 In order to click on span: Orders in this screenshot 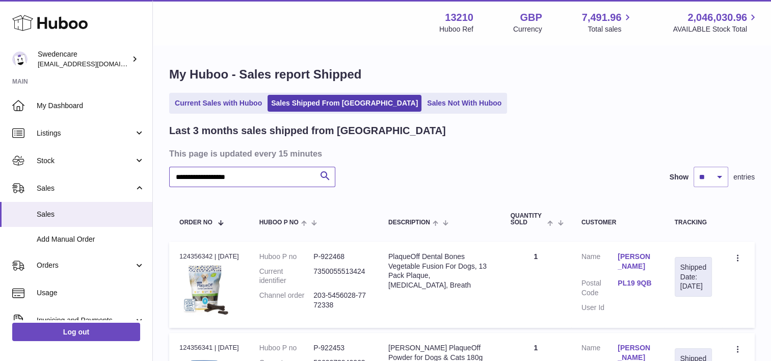, I will do `click(85, 265)`.